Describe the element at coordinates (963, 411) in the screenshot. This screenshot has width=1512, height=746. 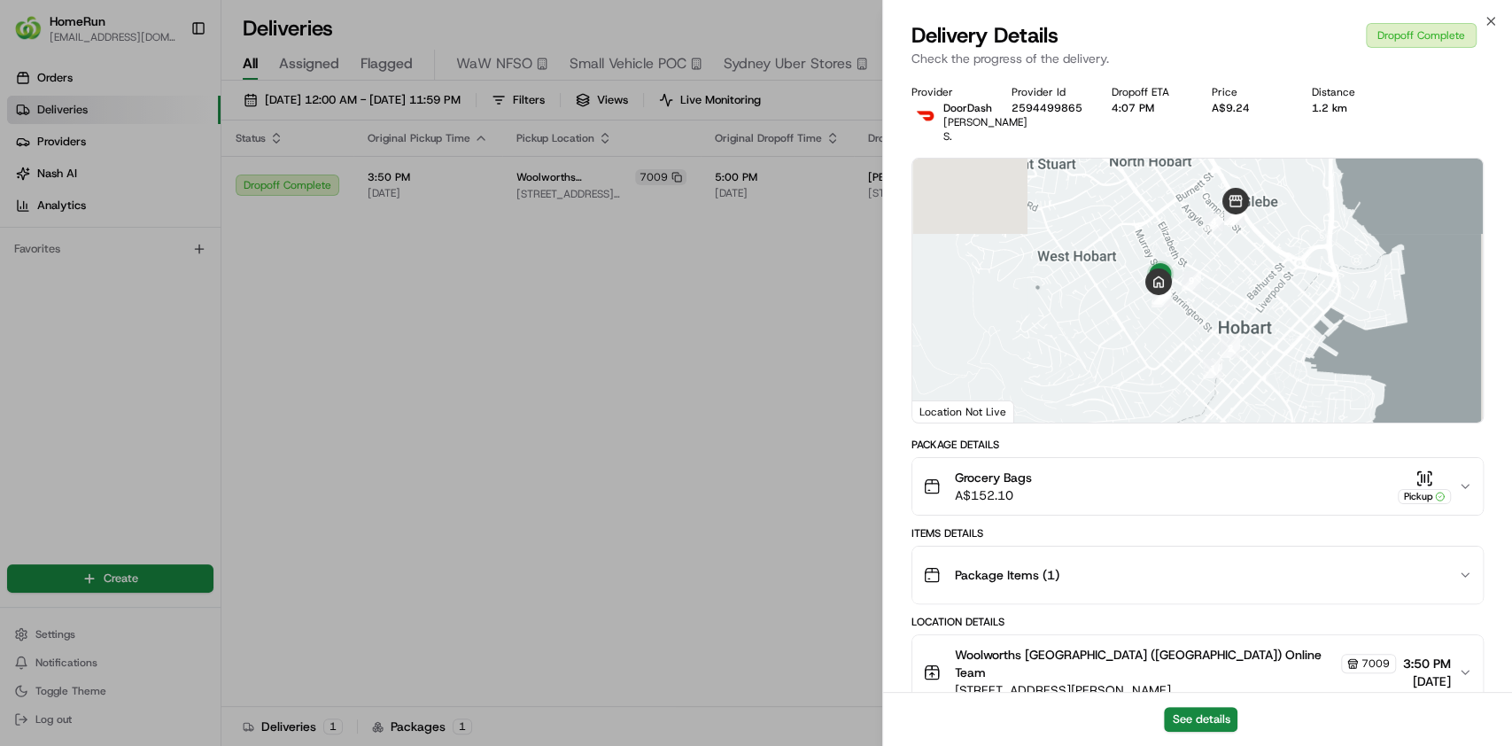
I see `div: Location Not Live` at that location.